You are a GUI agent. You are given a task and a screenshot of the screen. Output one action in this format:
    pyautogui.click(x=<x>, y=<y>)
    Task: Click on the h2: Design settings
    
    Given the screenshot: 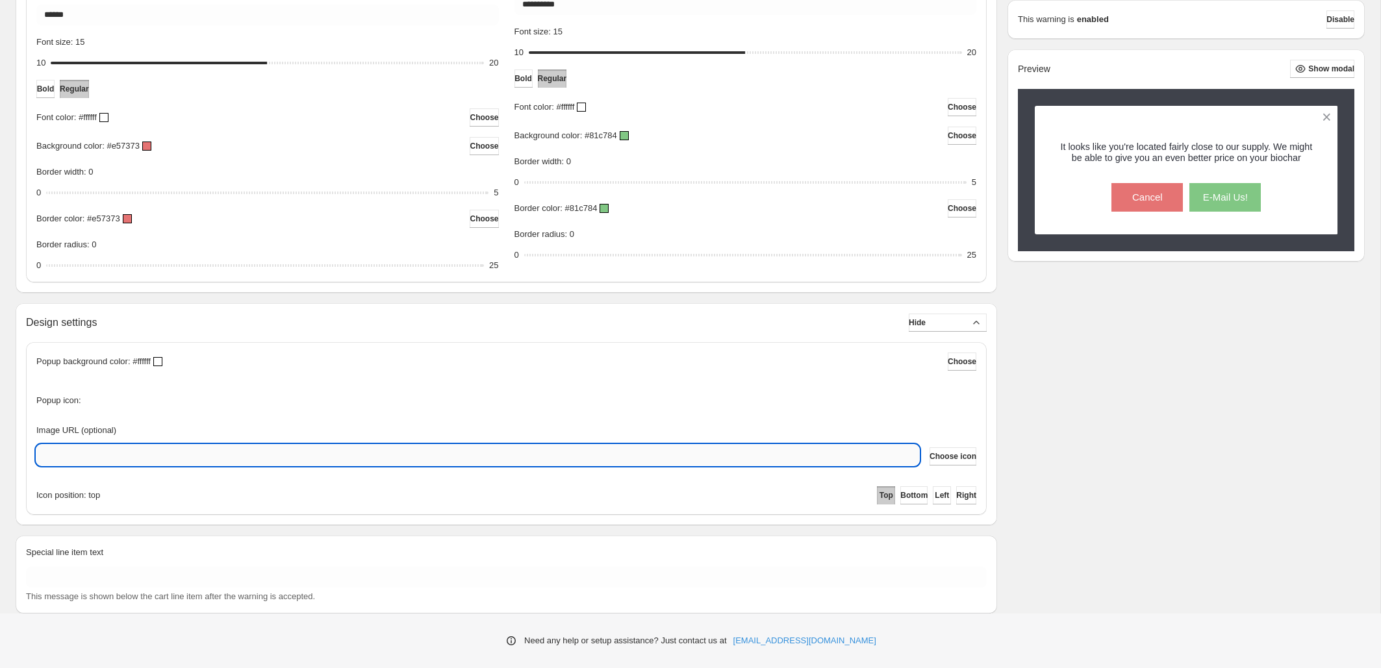 What is the action you would take?
    pyautogui.click(x=61, y=322)
    